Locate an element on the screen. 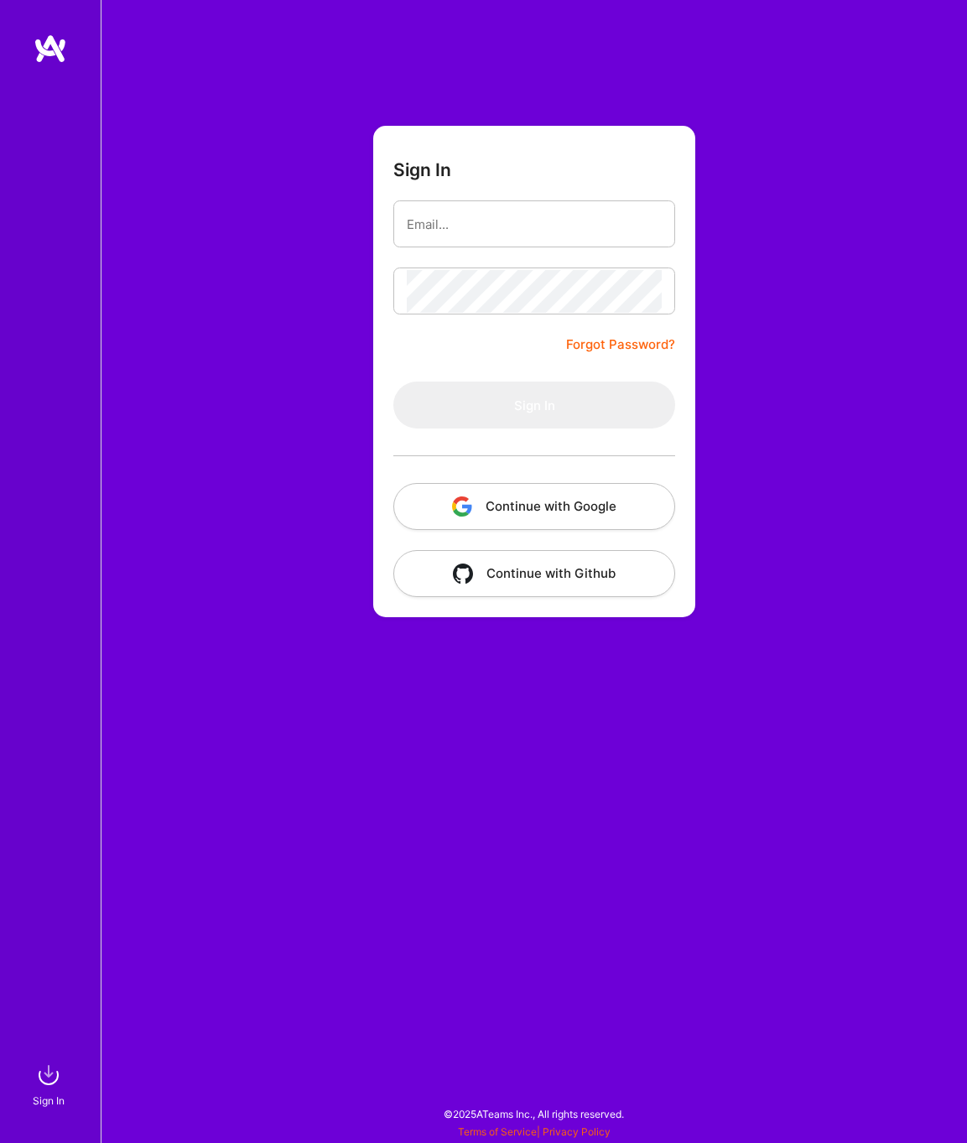 The width and height of the screenshot is (967, 1143). div: Sign In is located at coordinates (49, 1100).